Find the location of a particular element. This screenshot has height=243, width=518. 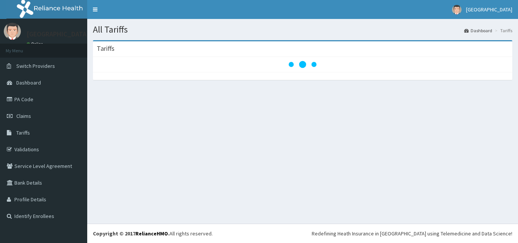

a: RelianceHMO is located at coordinates (152, 234).